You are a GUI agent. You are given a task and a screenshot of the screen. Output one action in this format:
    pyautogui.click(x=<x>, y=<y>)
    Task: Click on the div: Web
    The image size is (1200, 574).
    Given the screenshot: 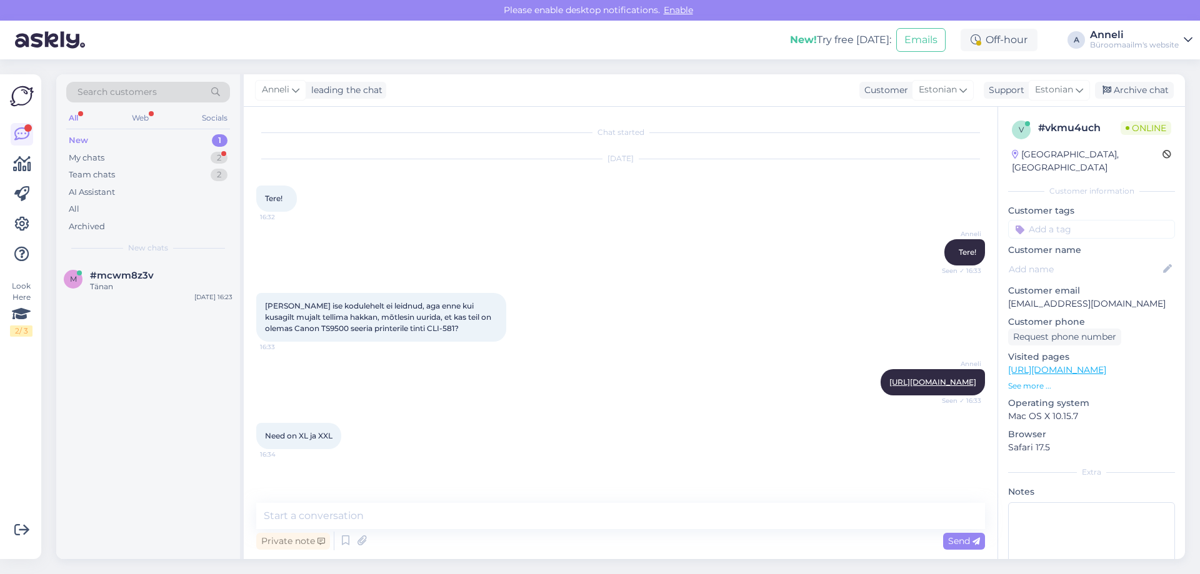 What is the action you would take?
    pyautogui.click(x=140, y=118)
    